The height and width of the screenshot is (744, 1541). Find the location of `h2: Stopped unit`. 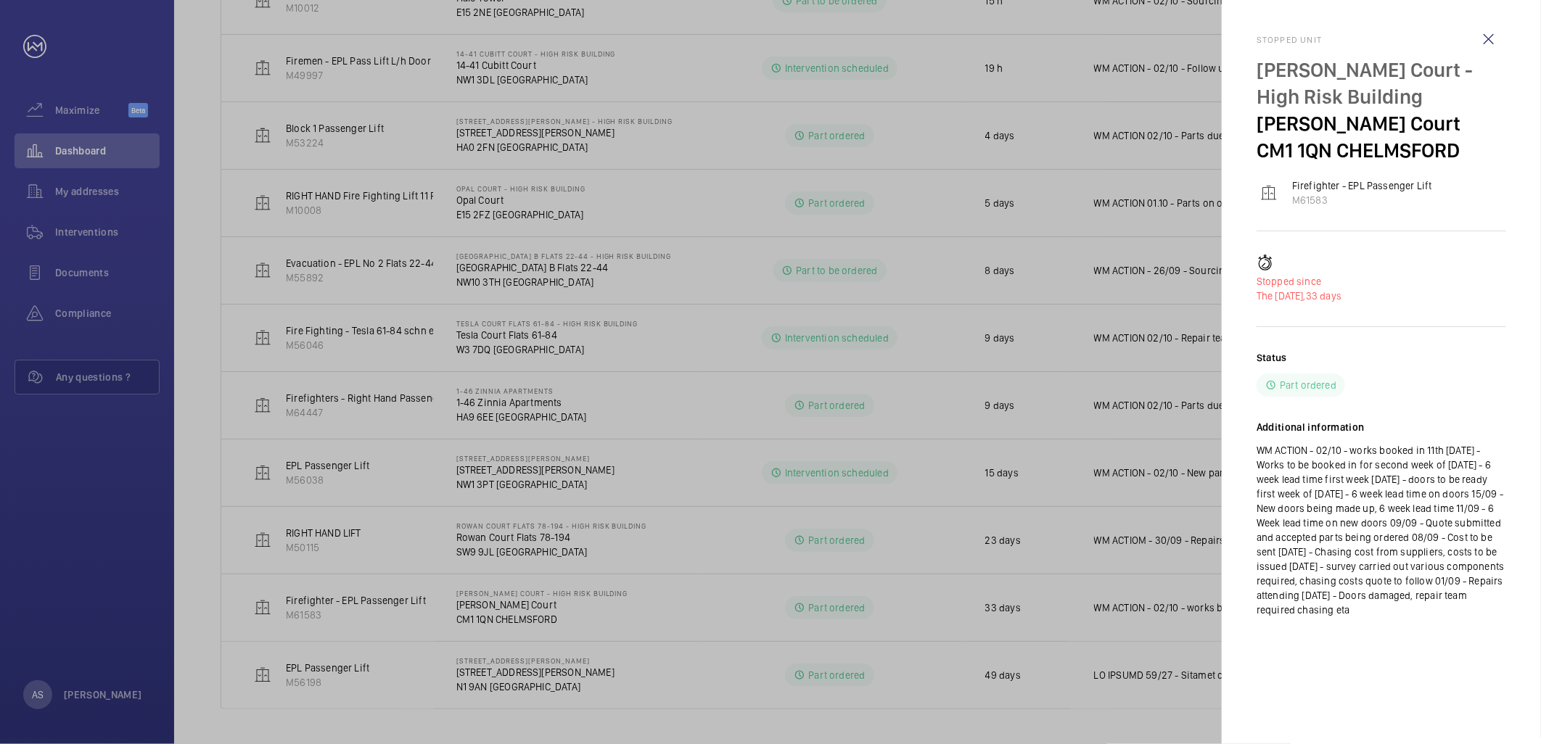

h2: Stopped unit is located at coordinates (1381, 40).